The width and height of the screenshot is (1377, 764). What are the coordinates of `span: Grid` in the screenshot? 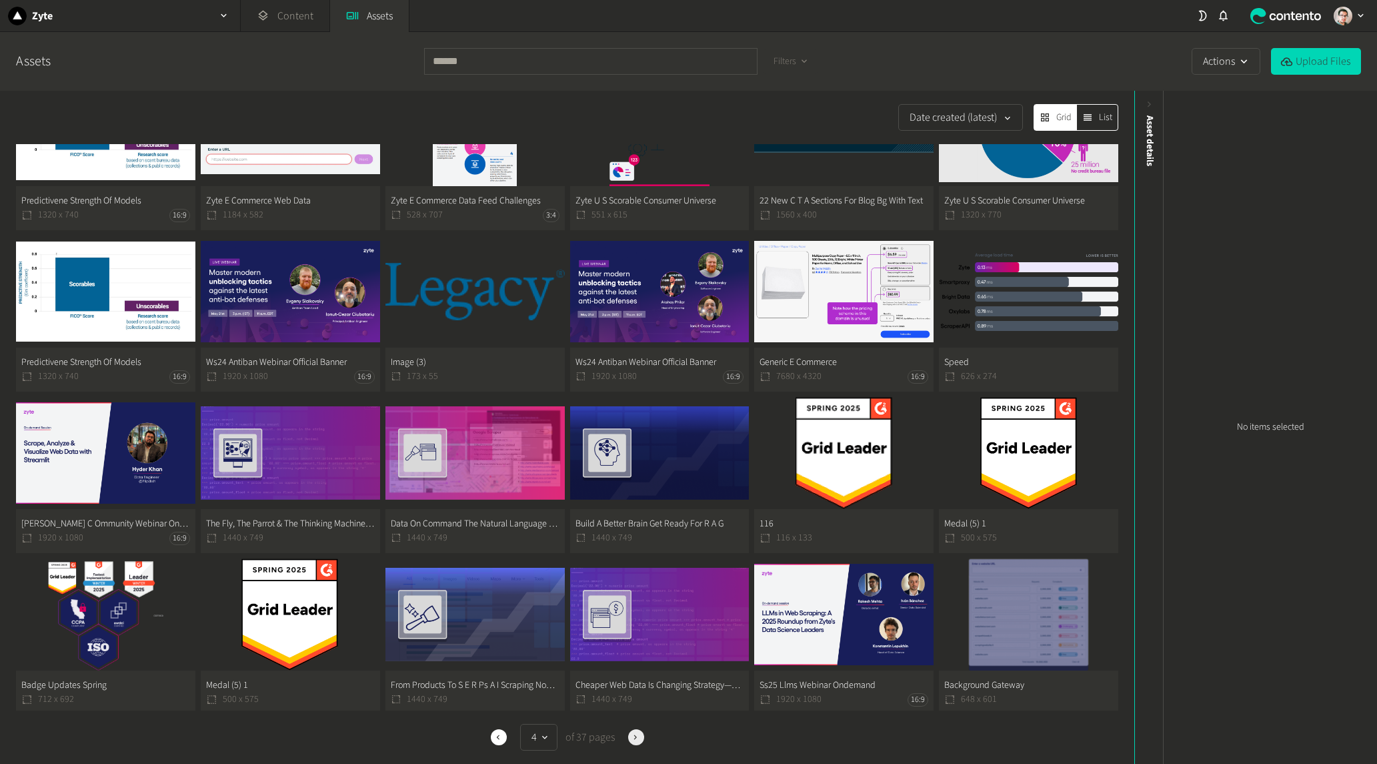 It's located at (1064, 117).